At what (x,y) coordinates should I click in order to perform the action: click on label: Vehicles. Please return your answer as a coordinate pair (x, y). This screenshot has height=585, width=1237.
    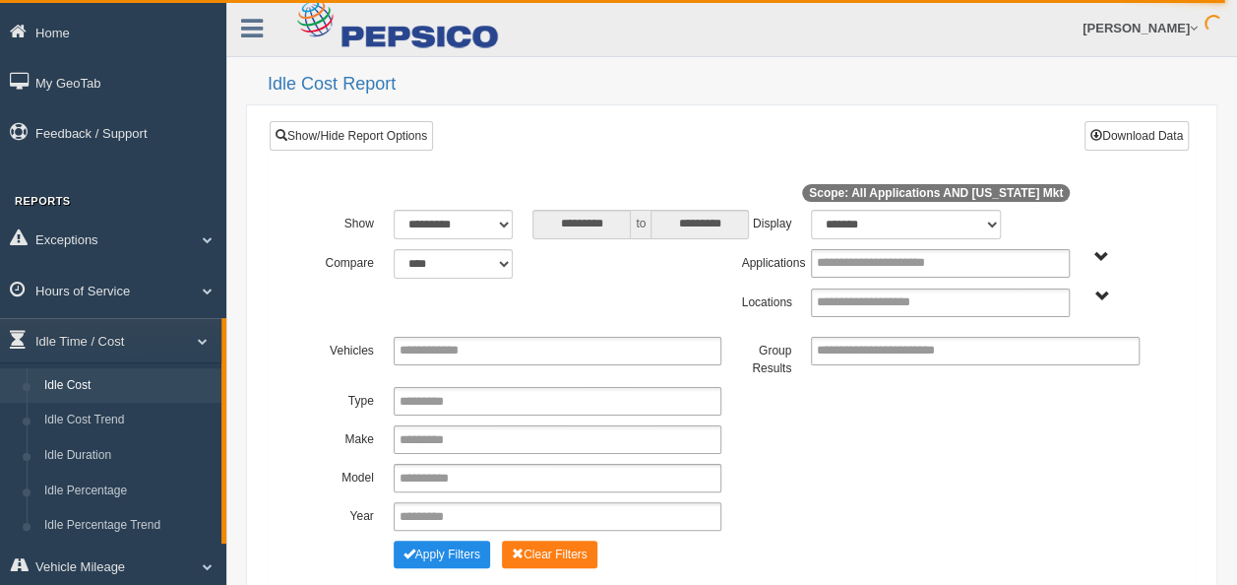
    Looking at the image, I should click on (348, 348).